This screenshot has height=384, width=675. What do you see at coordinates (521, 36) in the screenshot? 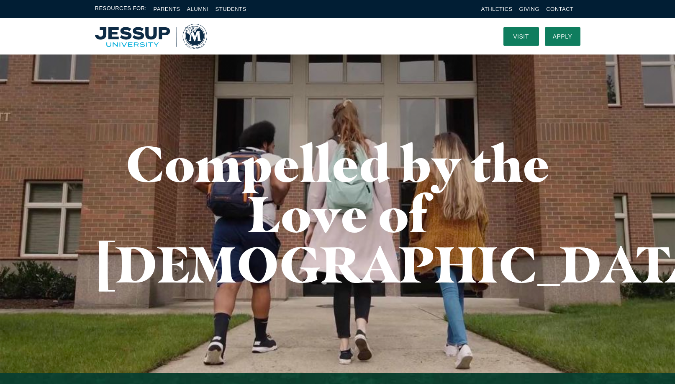
I see `a: Visit` at bounding box center [521, 36].